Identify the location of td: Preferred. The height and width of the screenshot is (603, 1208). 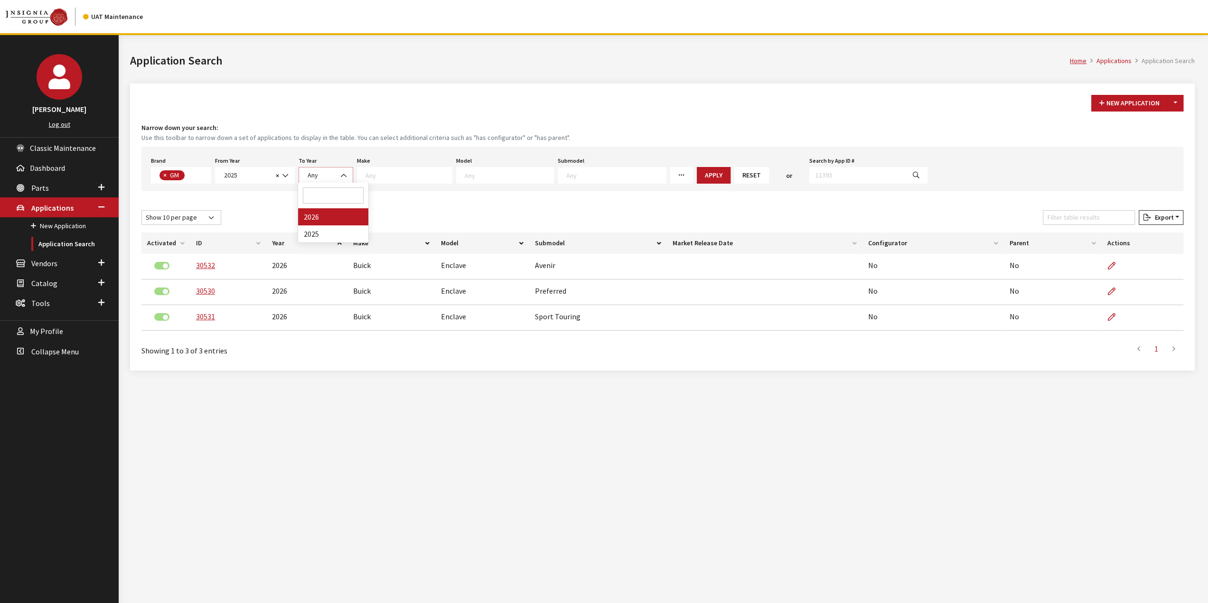
(598, 292).